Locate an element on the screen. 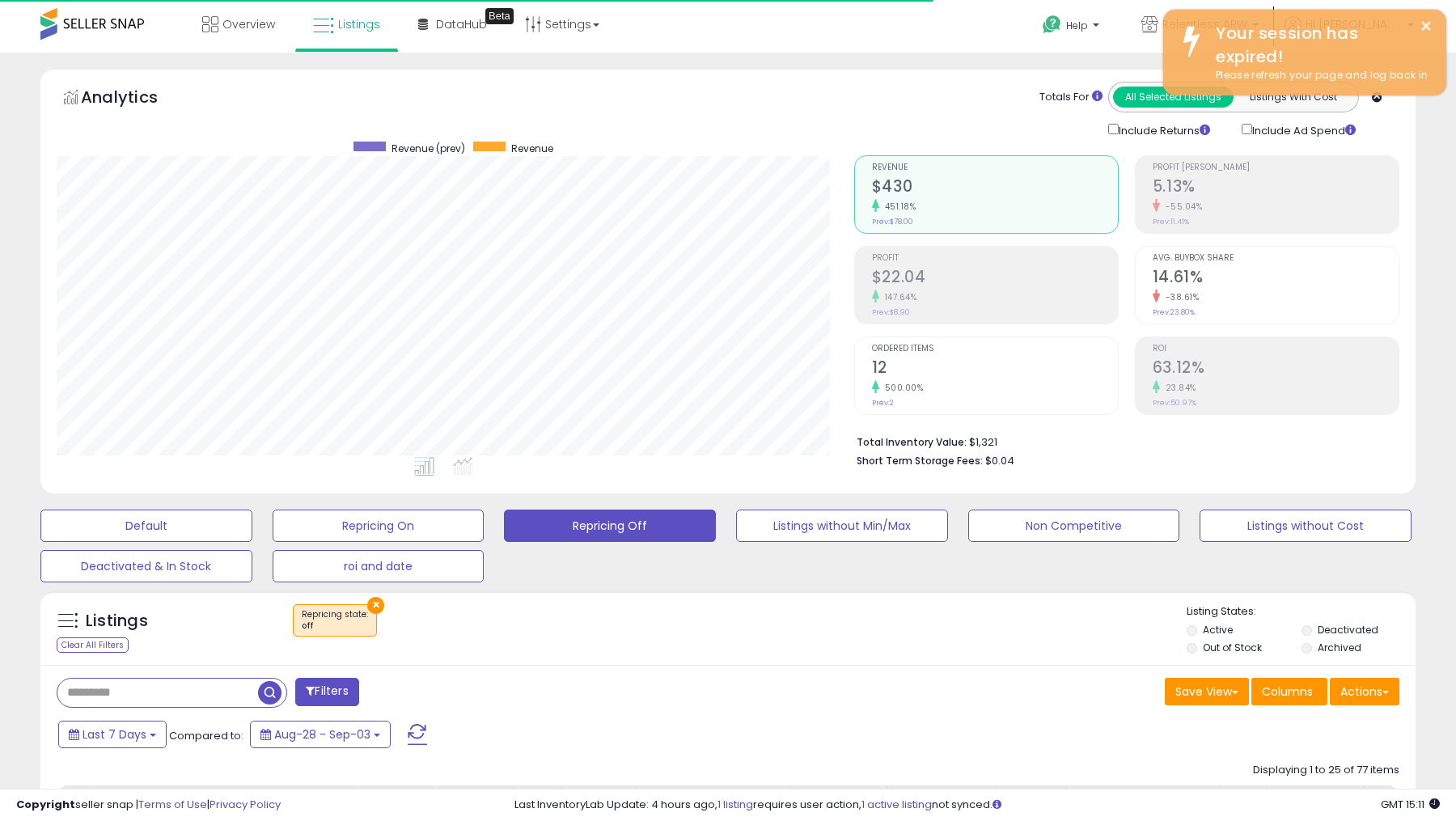 The width and height of the screenshot is (1456, 821). h5: Analytics is located at coordinates (136, 98).